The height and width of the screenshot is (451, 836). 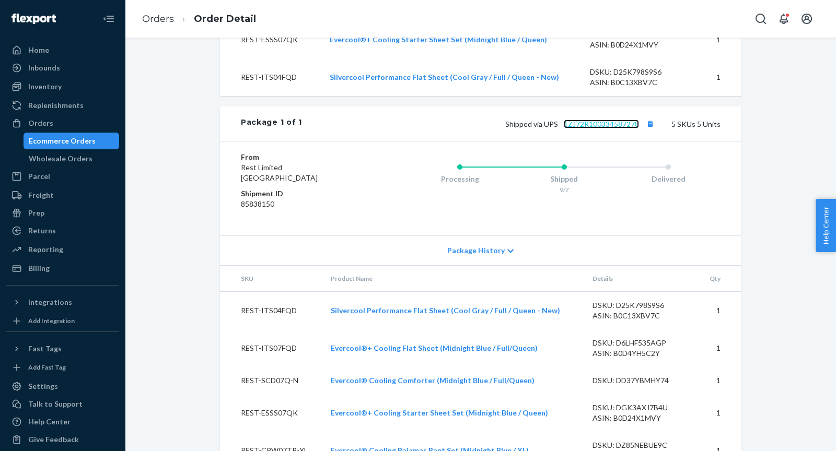 What do you see at coordinates (63, 321) in the screenshot?
I see `a: Add Integration` at bounding box center [63, 321].